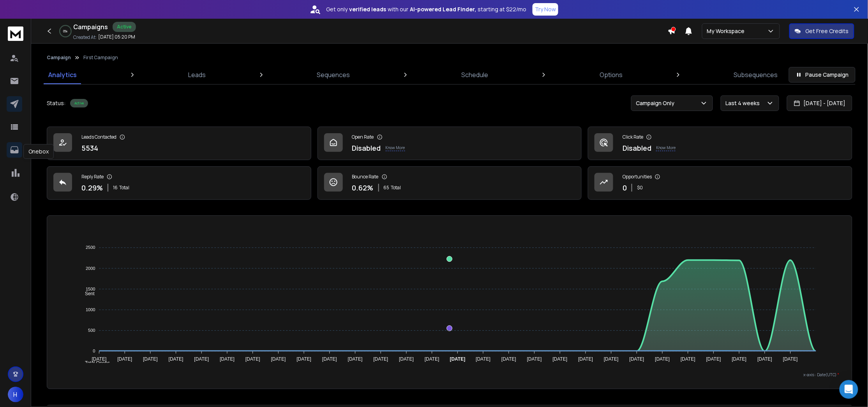 The height and width of the screenshot is (407, 868). What do you see at coordinates (822, 31) in the screenshot?
I see `button: Get Free Credits` at bounding box center [822, 31].